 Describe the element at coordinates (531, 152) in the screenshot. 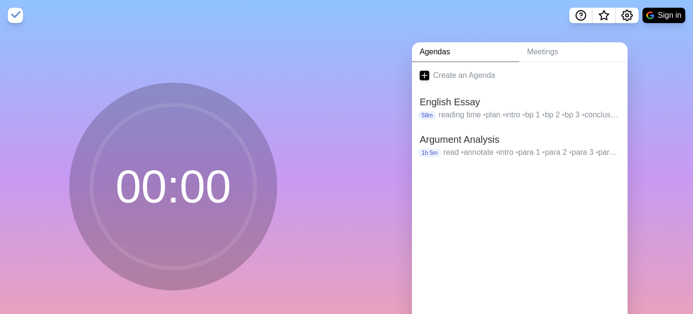

I see `p: read annotate intro para 1 para 2 para 3 para 4` at that location.